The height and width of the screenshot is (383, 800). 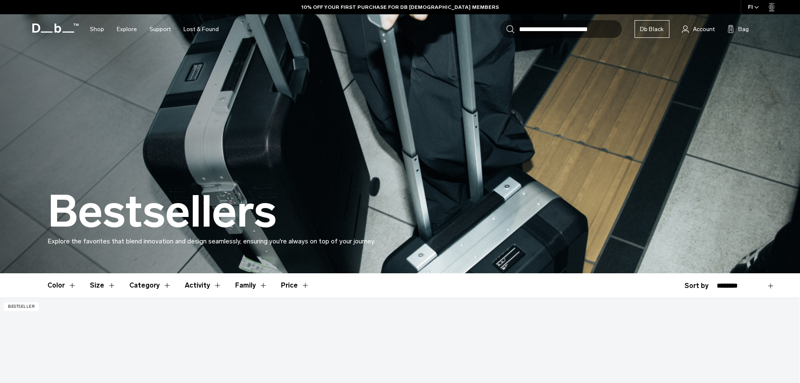 I want to click on a: Support, so click(x=160, y=29).